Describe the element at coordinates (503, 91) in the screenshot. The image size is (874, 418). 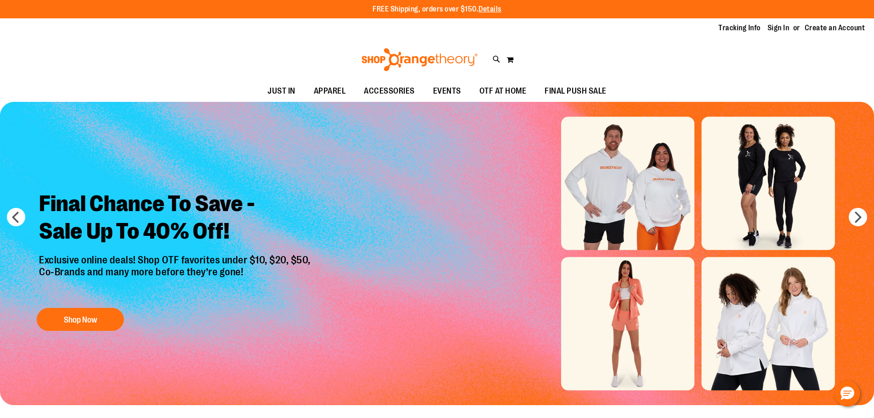
I see `a: OTF AT HOME` at that location.